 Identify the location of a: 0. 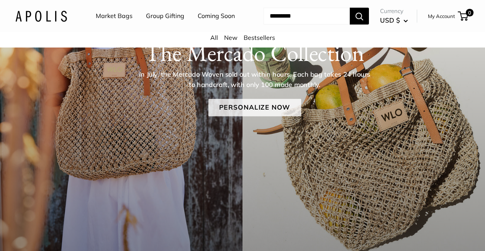
(463, 16).